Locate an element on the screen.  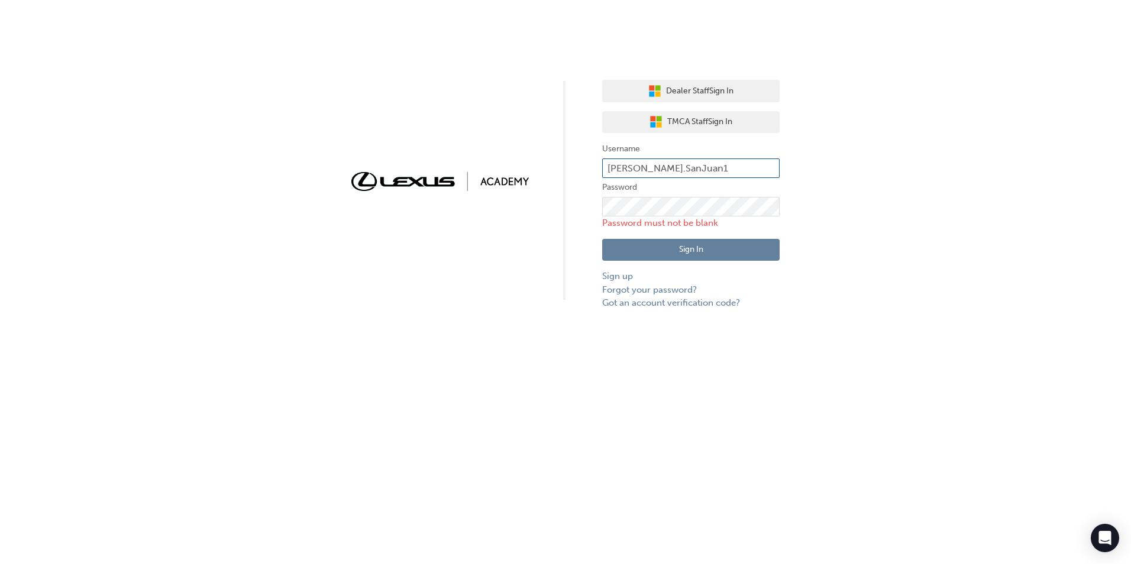
button: Sign In is located at coordinates (691, 250).